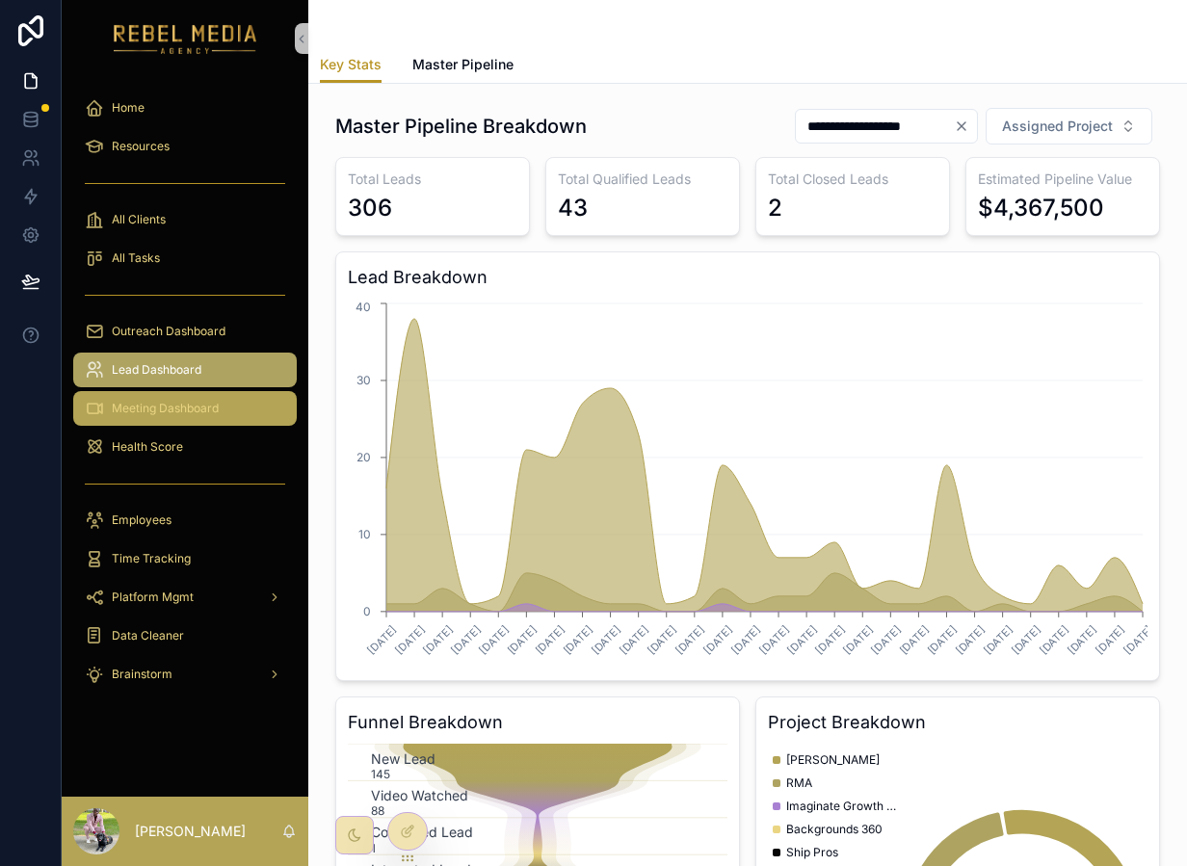 This screenshot has height=866, width=1187. What do you see at coordinates (351, 66) in the screenshot?
I see `a: Key Stats` at bounding box center [351, 66].